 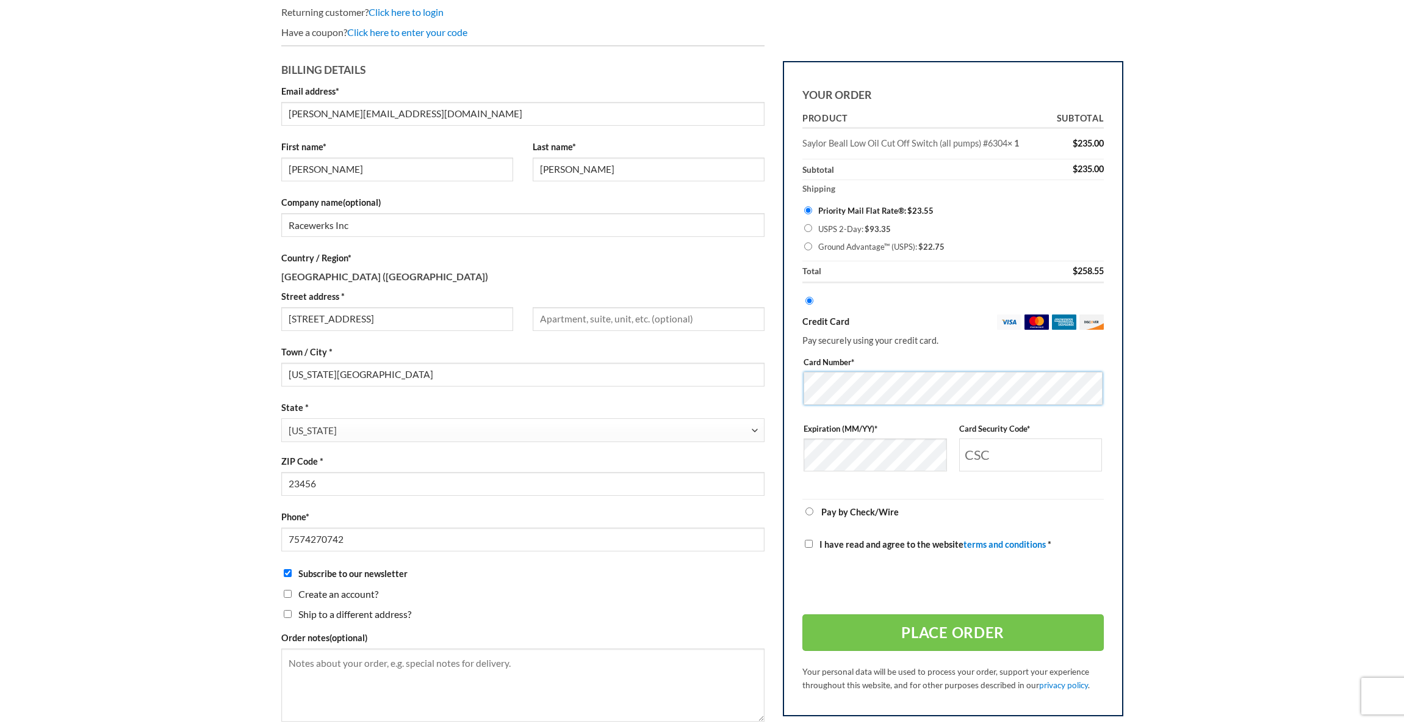 What do you see at coordinates (953, 362) in the screenshot?
I see `label: Card Number` at bounding box center [953, 362].